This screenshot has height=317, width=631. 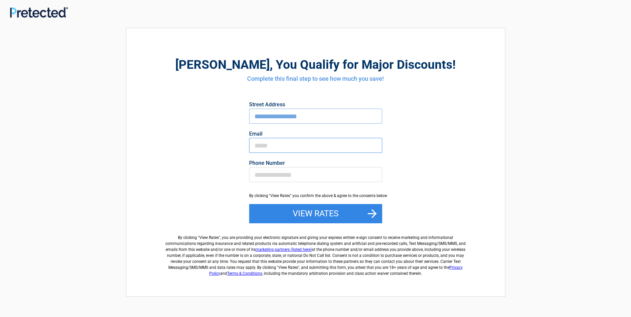 What do you see at coordinates (316, 64) in the screenshot?
I see `h2: , You Qualify for Major Discounts!` at bounding box center [316, 64].